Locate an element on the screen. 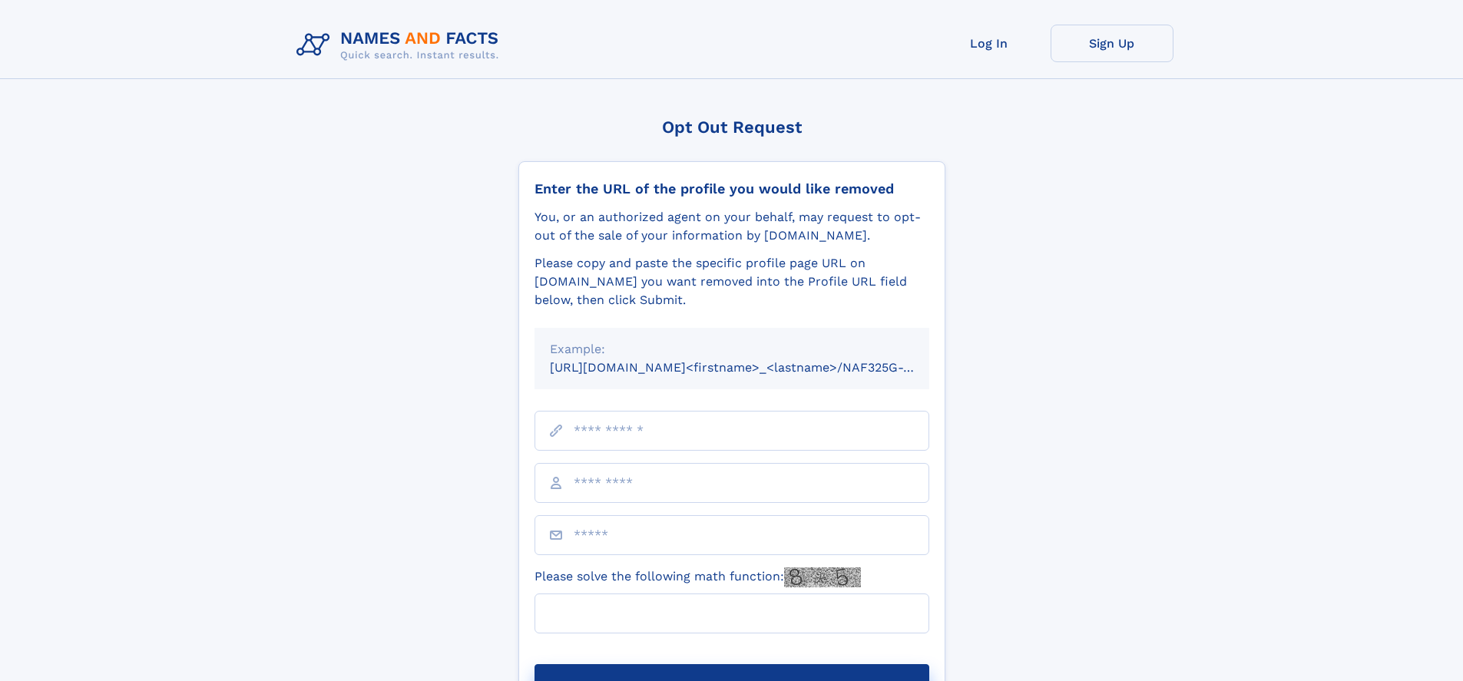 This screenshot has height=681, width=1463. a: Log In is located at coordinates (989, 43).